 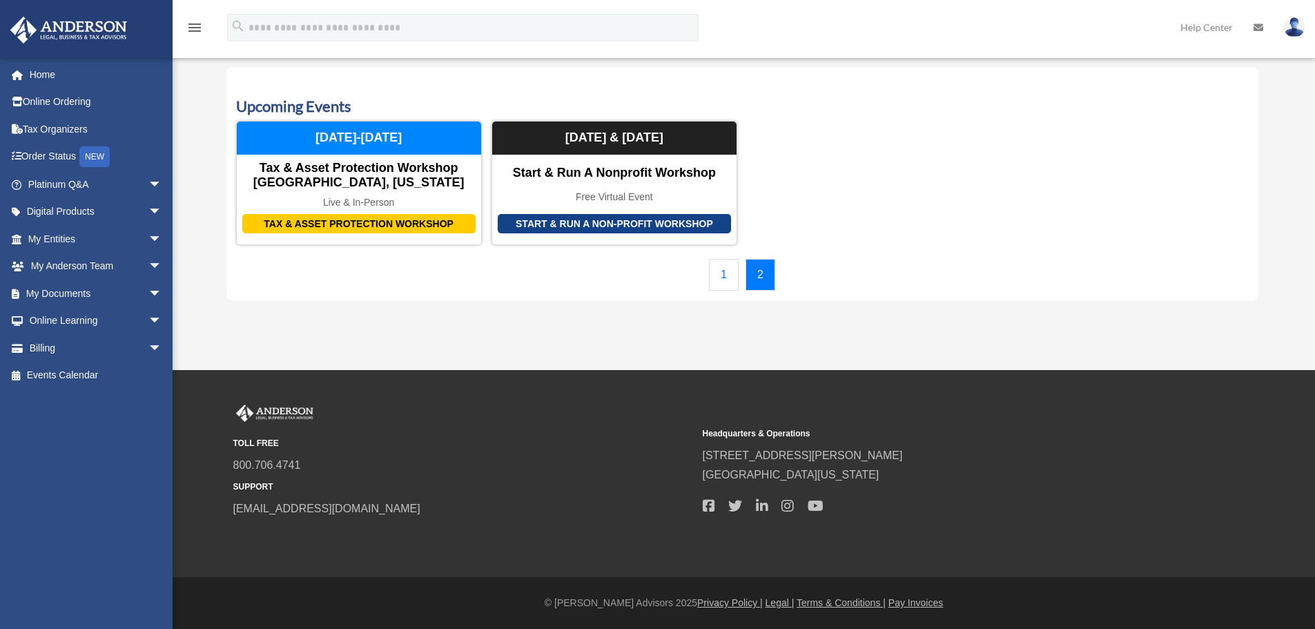 What do you see at coordinates (96, 293) in the screenshot?
I see `a: My Documentsarrow_drop_down` at bounding box center [96, 293].